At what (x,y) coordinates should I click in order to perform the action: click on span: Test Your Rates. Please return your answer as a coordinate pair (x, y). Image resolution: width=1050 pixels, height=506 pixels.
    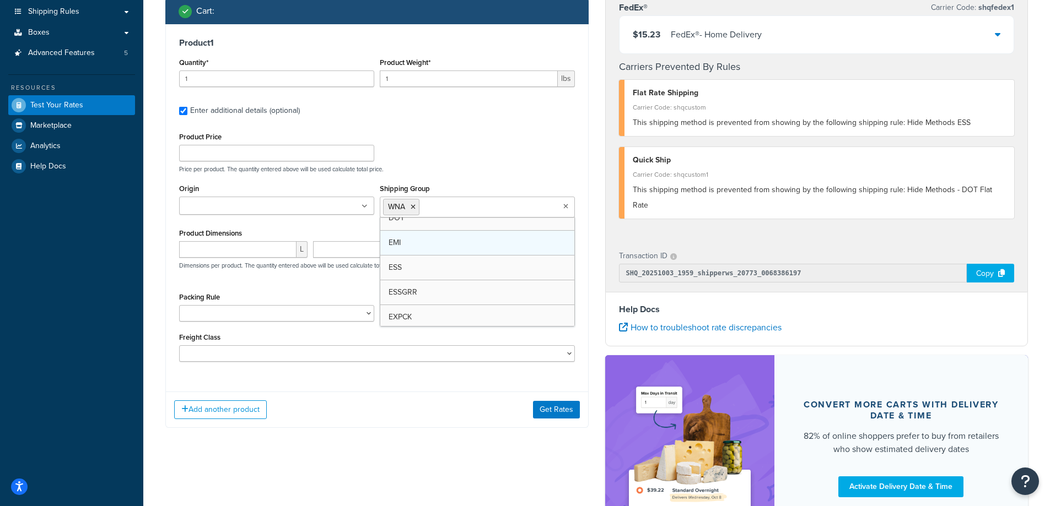
    Looking at the image, I should click on (57, 105).